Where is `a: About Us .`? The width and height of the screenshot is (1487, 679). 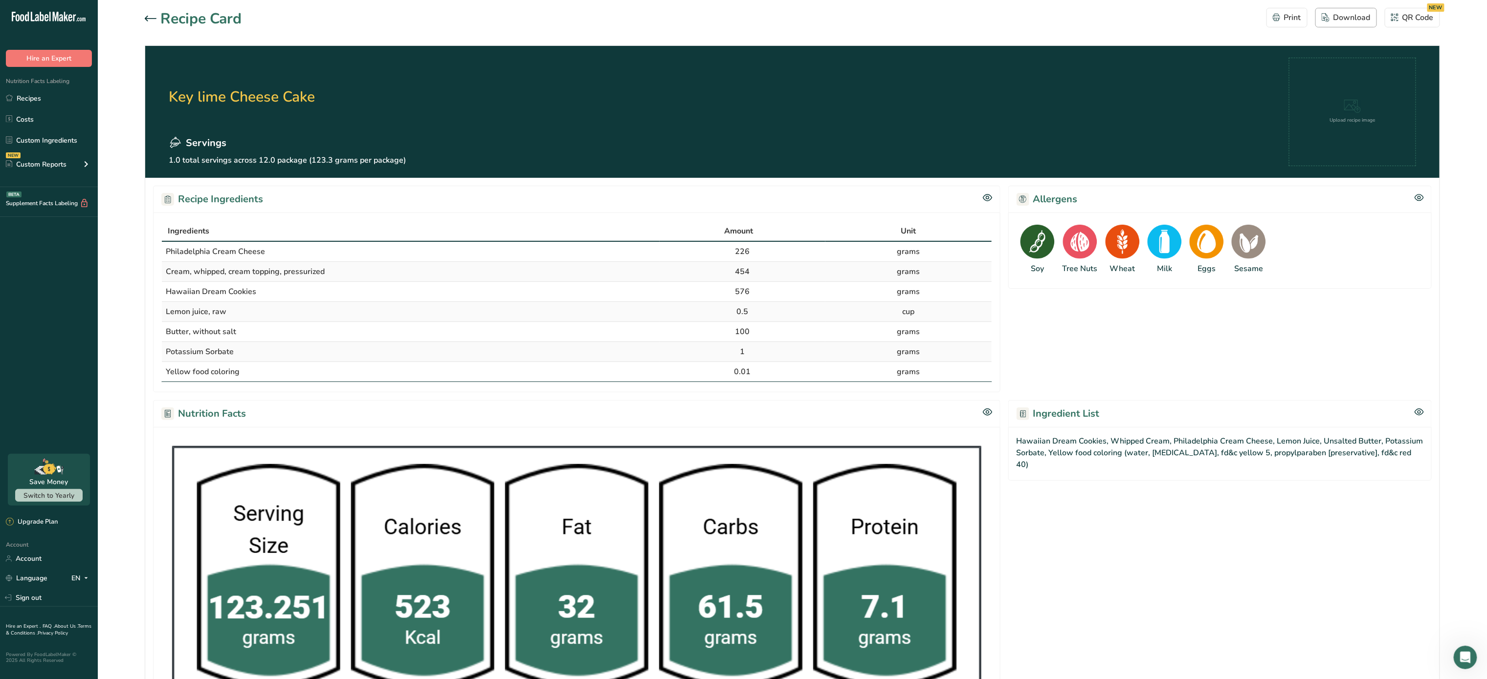 a: About Us . is located at coordinates (66, 627).